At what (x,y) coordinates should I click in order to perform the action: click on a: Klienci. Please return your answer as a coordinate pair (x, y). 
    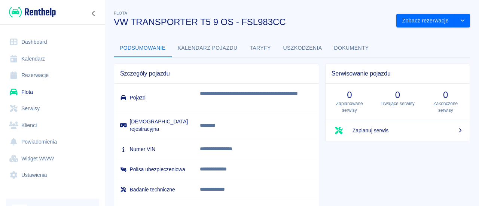
    Looking at the image, I should click on (52, 125).